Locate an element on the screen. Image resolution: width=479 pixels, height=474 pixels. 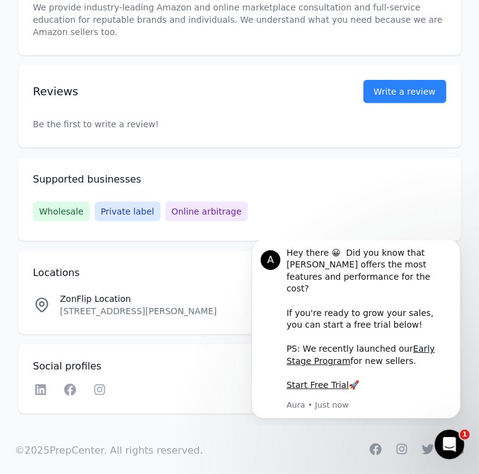
span: Wholesale is located at coordinates (61, 211).